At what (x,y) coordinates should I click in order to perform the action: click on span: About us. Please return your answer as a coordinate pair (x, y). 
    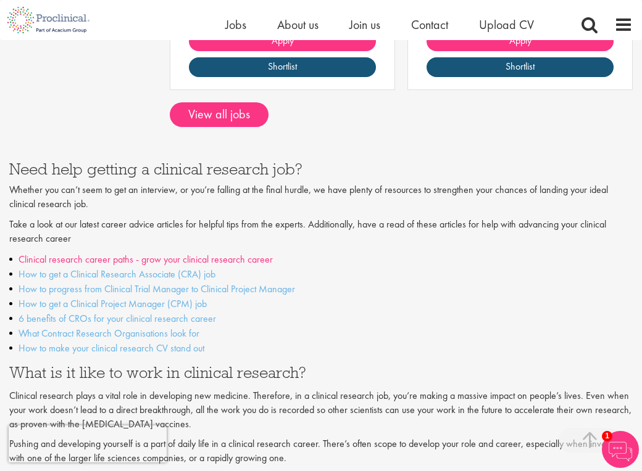
    Looking at the image, I should click on (297, 25).